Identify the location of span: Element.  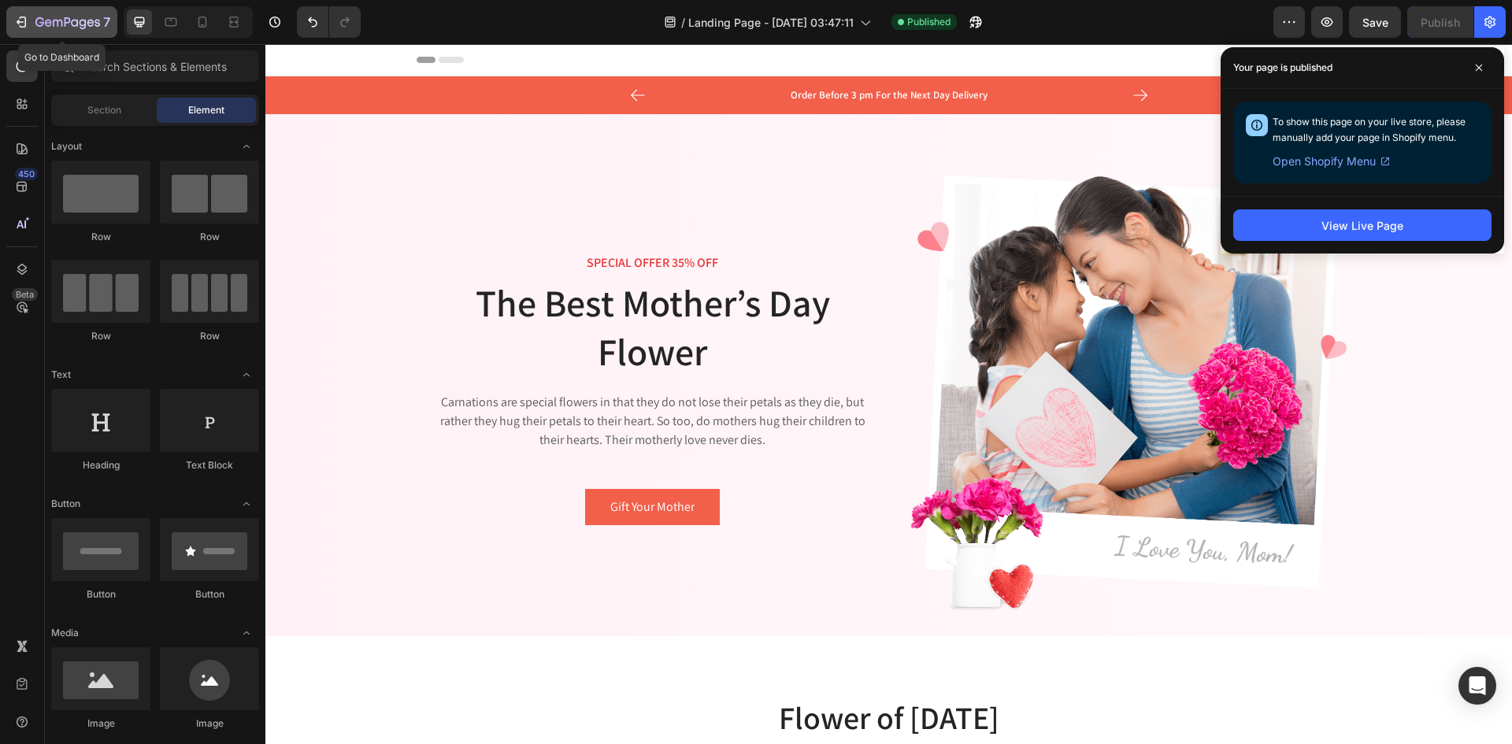
(206, 110).